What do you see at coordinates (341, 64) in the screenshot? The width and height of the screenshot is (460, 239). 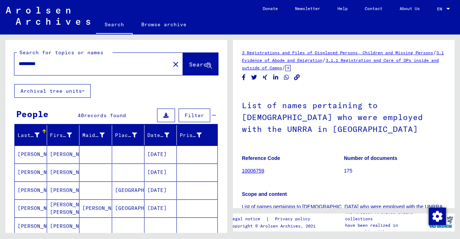 I see `a: 3.1.1 Registration and Care of DPs inside and outside of Camps` at bounding box center [341, 64].